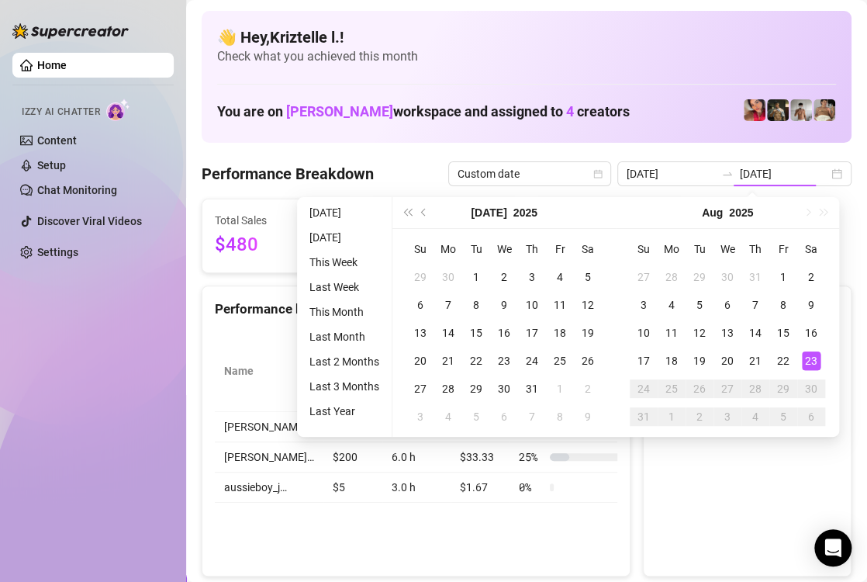 The width and height of the screenshot is (867, 582). I want to click on span: 151, so click(610, 245).